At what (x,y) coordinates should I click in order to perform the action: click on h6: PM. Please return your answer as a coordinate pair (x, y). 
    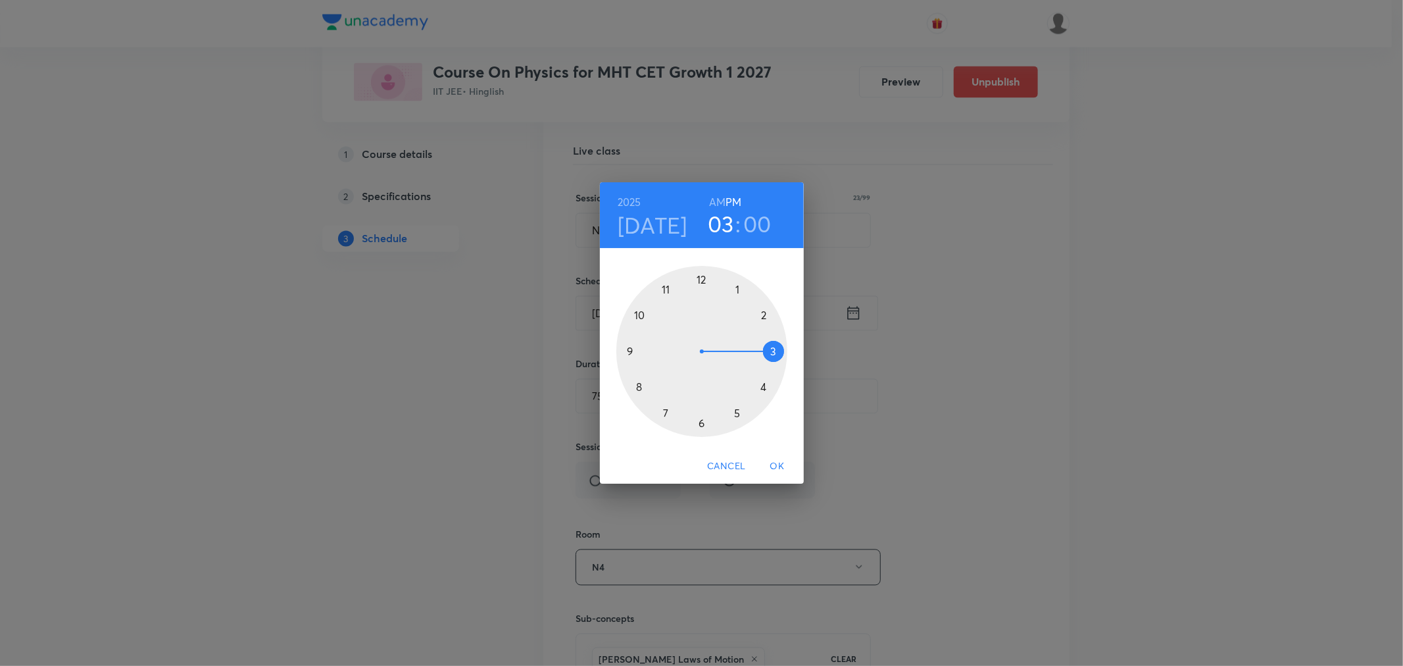
    Looking at the image, I should click on (733, 202).